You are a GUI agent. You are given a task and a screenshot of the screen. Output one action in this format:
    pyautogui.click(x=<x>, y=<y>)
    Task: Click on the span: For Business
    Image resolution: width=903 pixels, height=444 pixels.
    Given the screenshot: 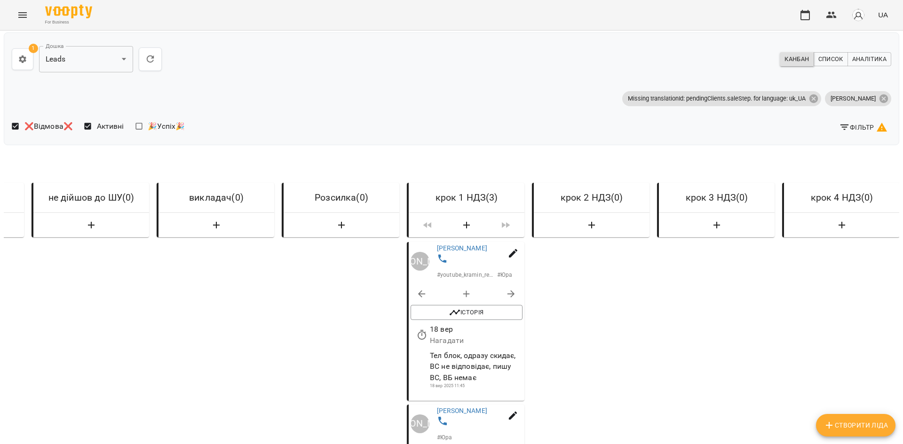 What is the action you would take?
    pyautogui.click(x=69, y=22)
    